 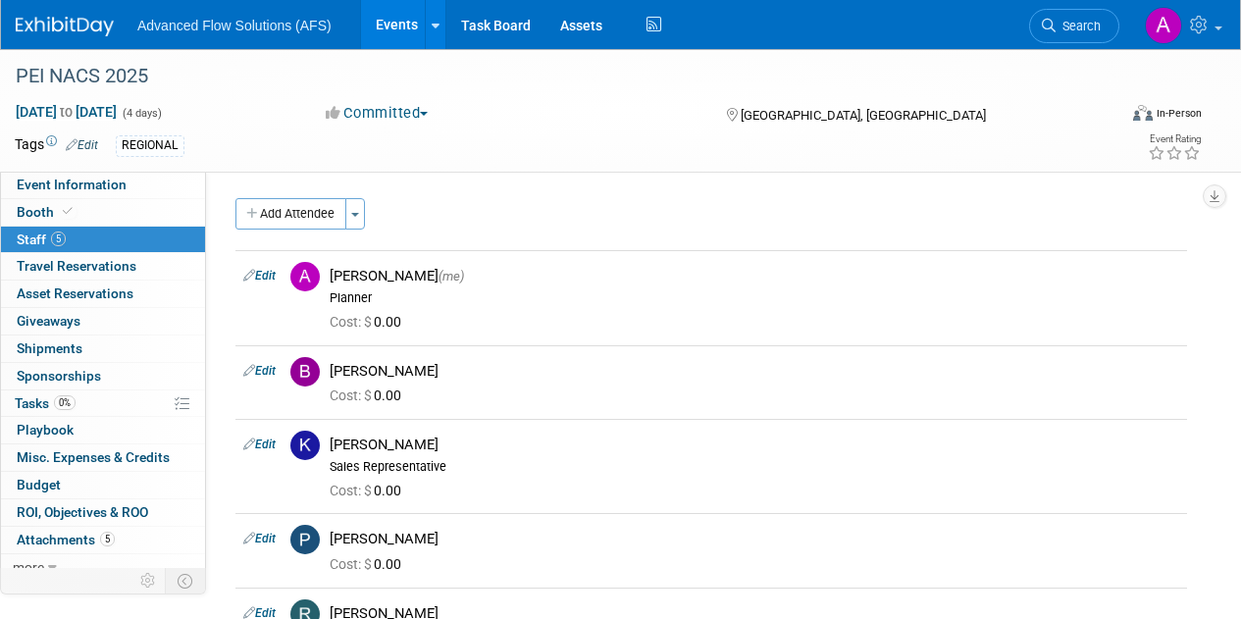 I want to click on img: K.jpg, so click(x=305, y=445).